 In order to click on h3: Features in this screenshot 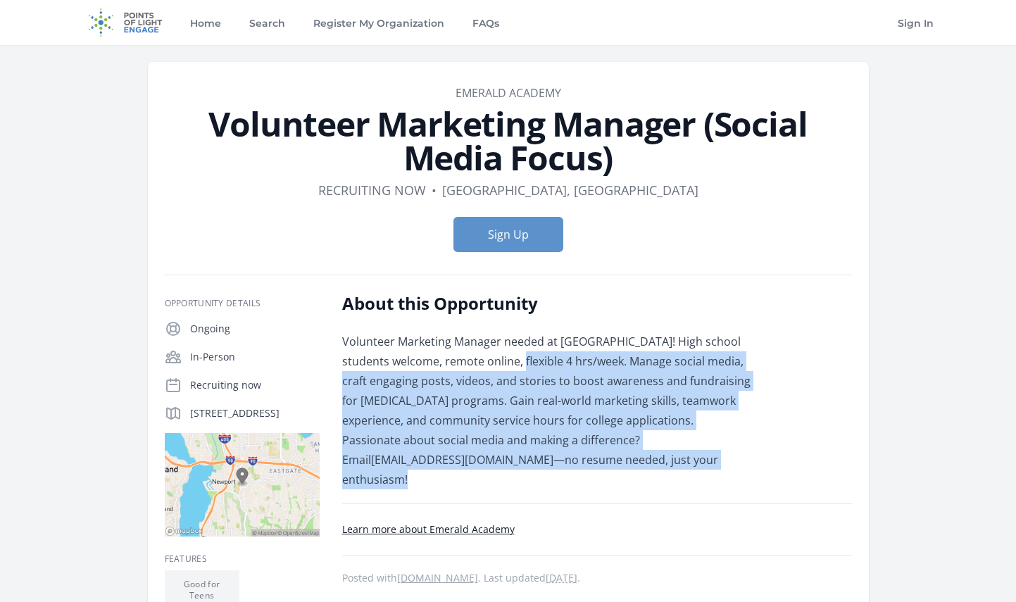, I will do `click(242, 559)`.